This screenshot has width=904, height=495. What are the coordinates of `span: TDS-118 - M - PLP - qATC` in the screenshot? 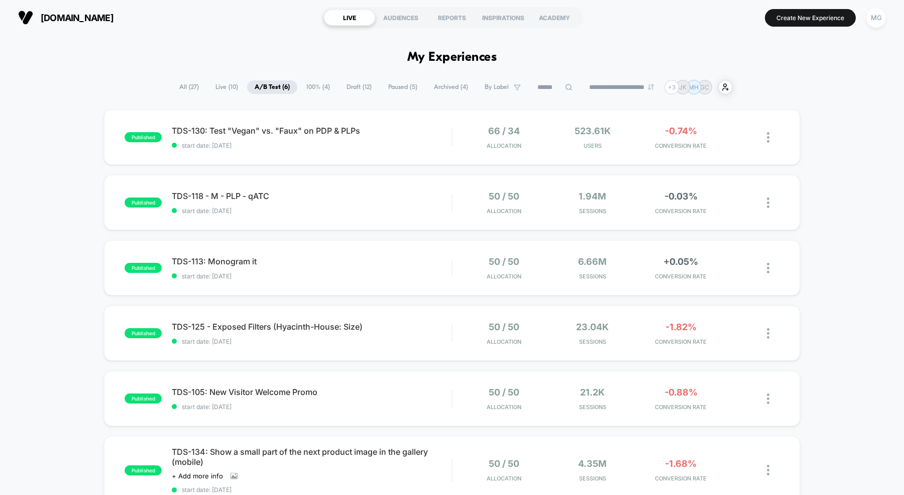 It's located at (311, 196).